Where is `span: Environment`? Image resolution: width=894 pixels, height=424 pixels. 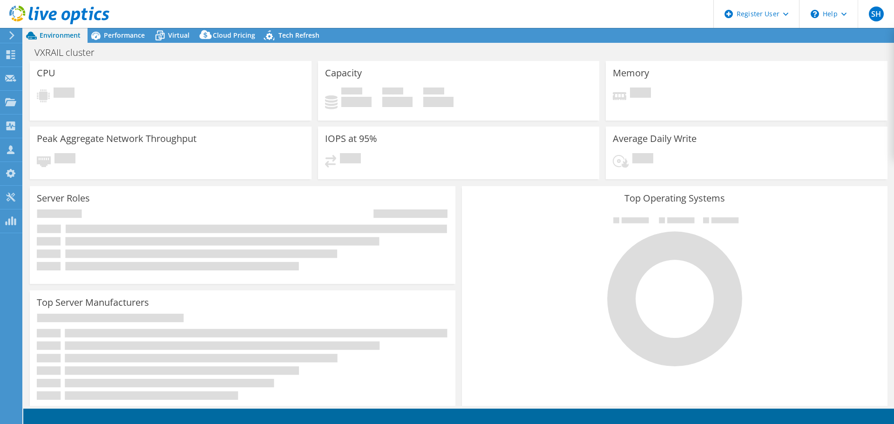
span: Environment is located at coordinates (60, 35).